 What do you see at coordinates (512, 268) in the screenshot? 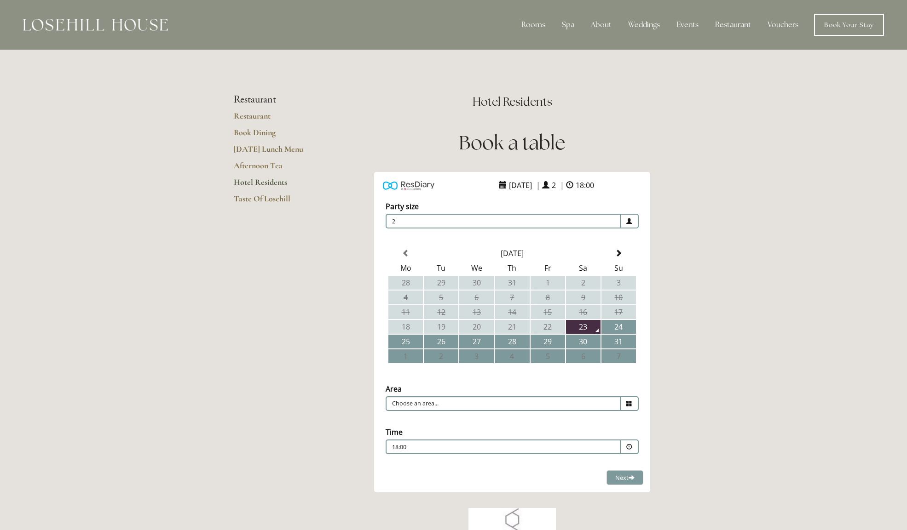
I see `th: Th` at bounding box center [512, 268].